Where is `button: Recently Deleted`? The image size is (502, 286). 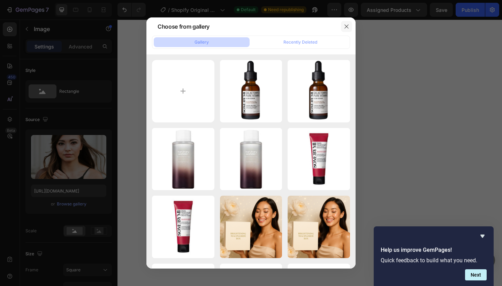 button: Recently Deleted is located at coordinates (300, 42).